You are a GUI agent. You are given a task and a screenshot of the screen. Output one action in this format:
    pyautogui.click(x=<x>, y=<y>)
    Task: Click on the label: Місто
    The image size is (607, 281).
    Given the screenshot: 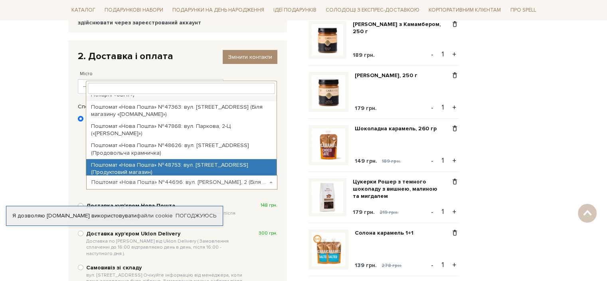 What is the action you would take?
    pyautogui.click(x=86, y=74)
    